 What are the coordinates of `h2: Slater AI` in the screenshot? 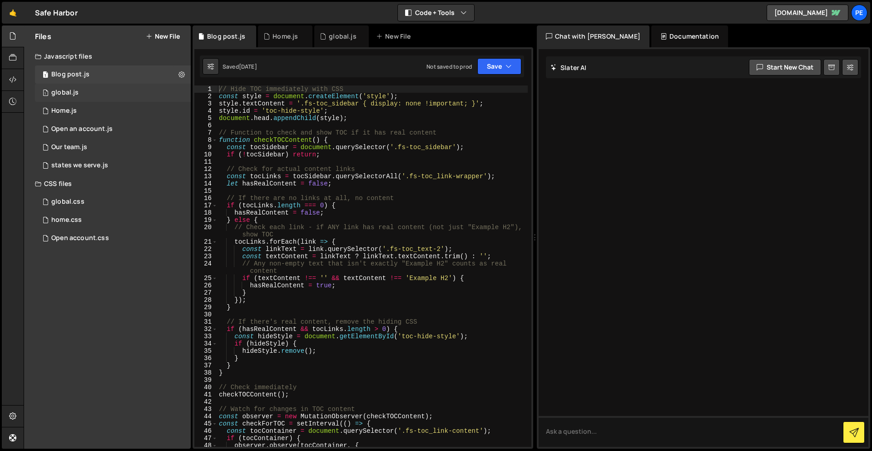 It's located at (569, 67).